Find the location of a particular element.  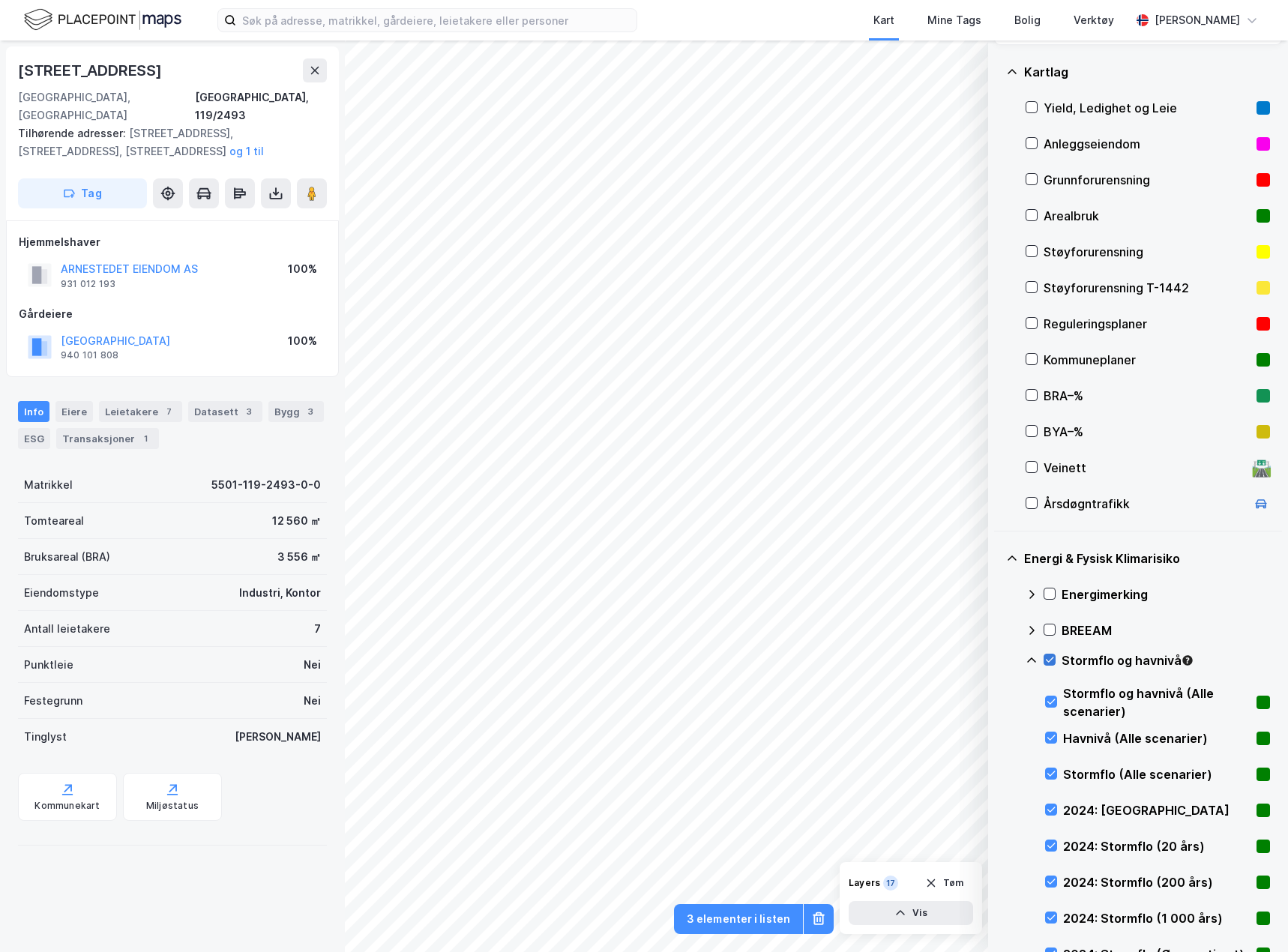

div: Gårdeiere is located at coordinates (173, 314).